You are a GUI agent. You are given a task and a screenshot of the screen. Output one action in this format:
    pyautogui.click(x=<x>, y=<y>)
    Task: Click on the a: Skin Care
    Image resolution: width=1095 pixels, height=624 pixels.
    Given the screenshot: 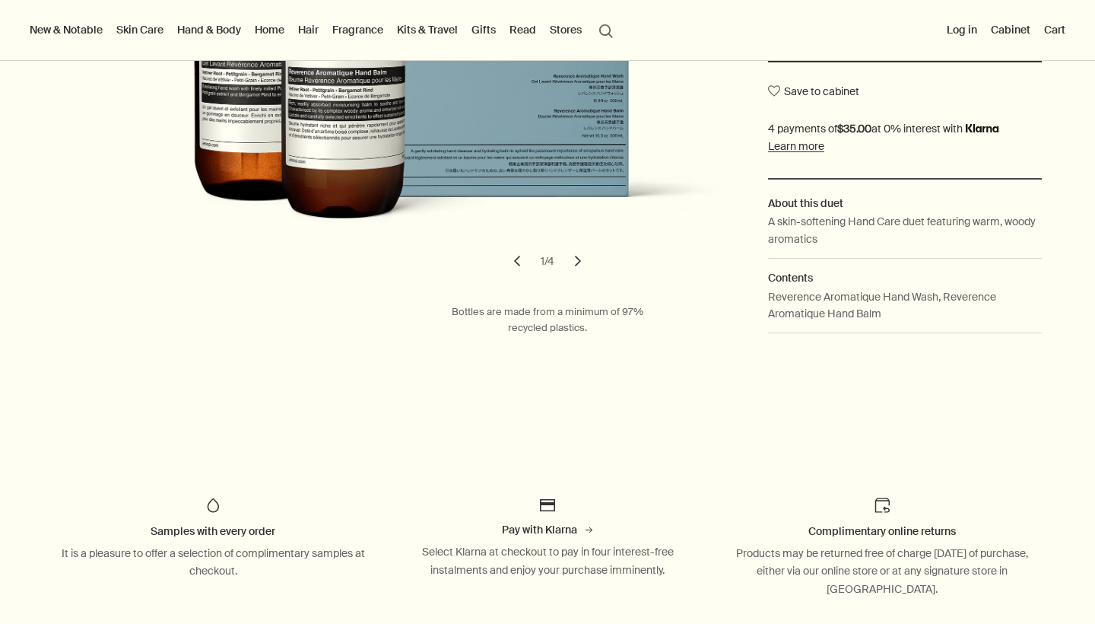 What is the action you would take?
    pyautogui.click(x=140, y=30)
    